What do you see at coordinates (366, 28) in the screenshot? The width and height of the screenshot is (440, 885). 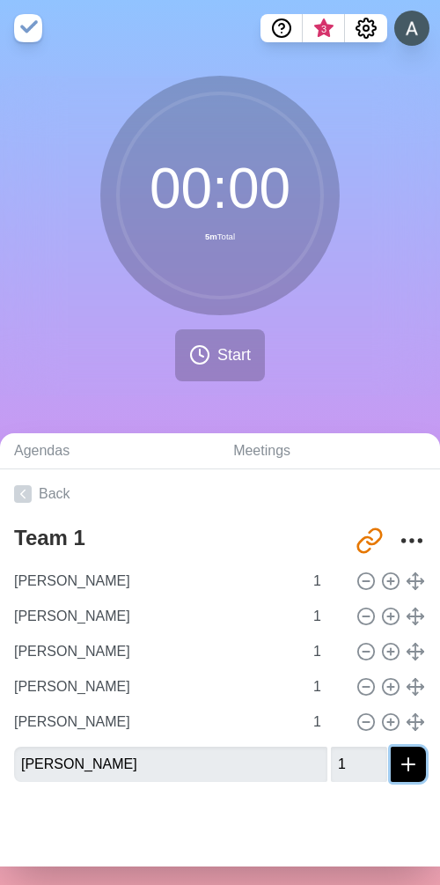 I see `button: Settings` at bounding box center [366, 28].